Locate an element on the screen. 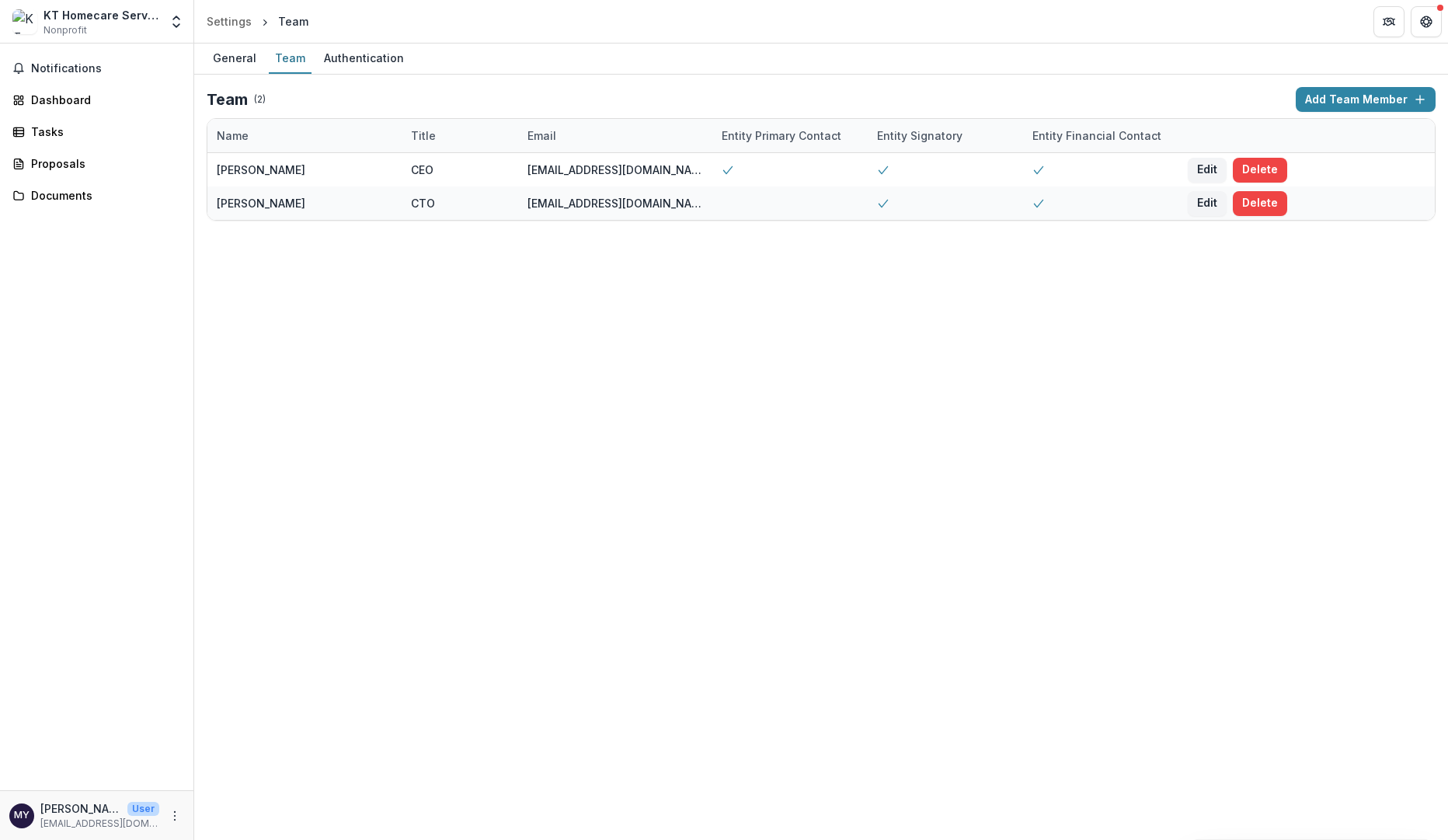 The image size is (1448, 840). div: Authentication is located at coordinates (363, 58).